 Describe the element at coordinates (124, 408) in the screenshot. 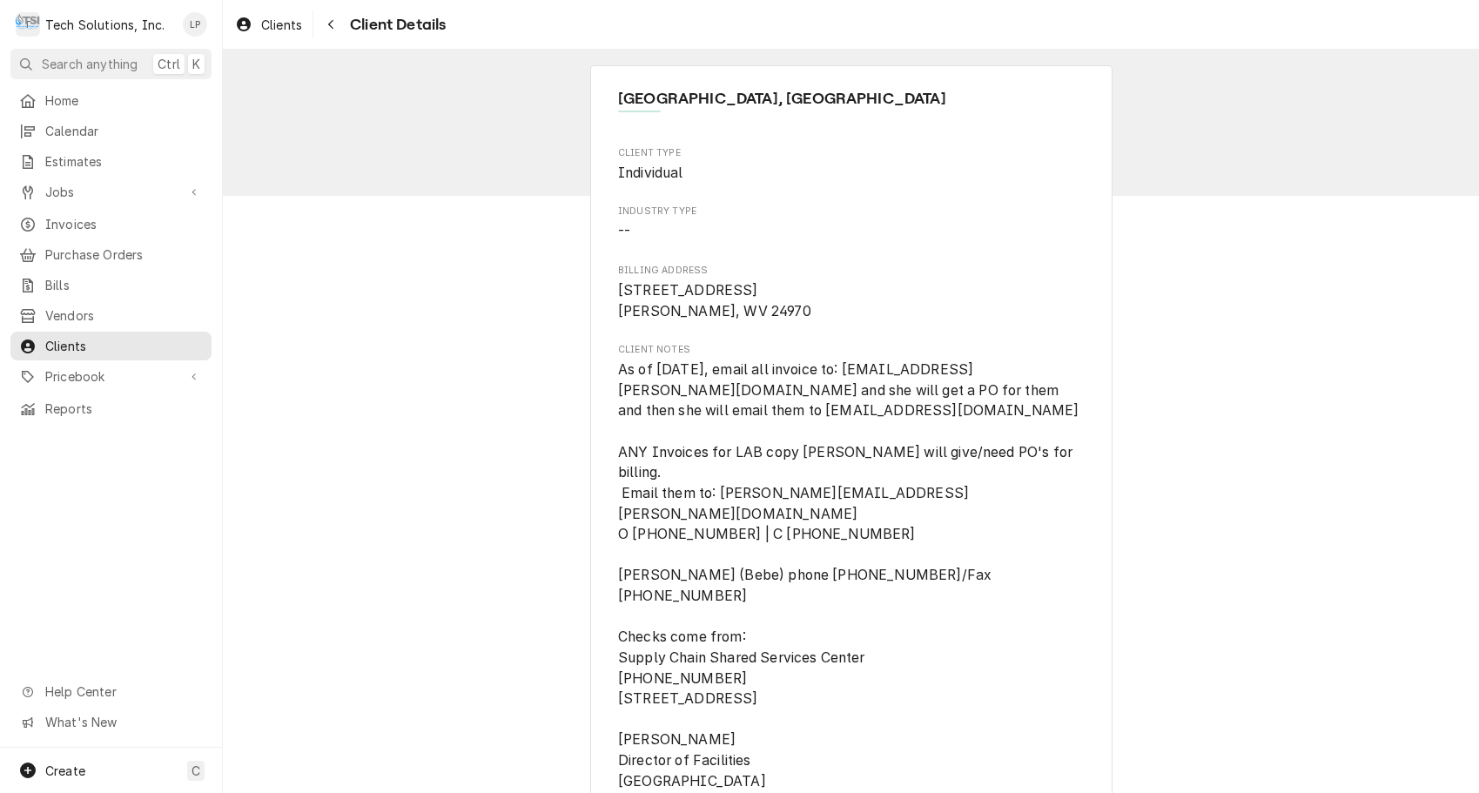

I see `span: Reports` at that location.